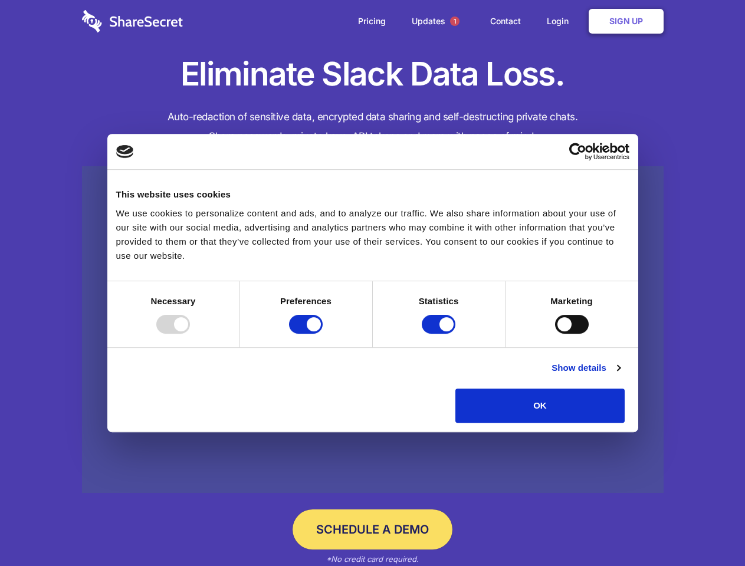 The height and width of the screenshot is (566, 745). I want to click on img: logo-wordmark-white-trans-d4663122ce5f474addd5e946df7df03e33cb6a1c49d2221995e7729f52c070b2.svg, so click(132, 21).